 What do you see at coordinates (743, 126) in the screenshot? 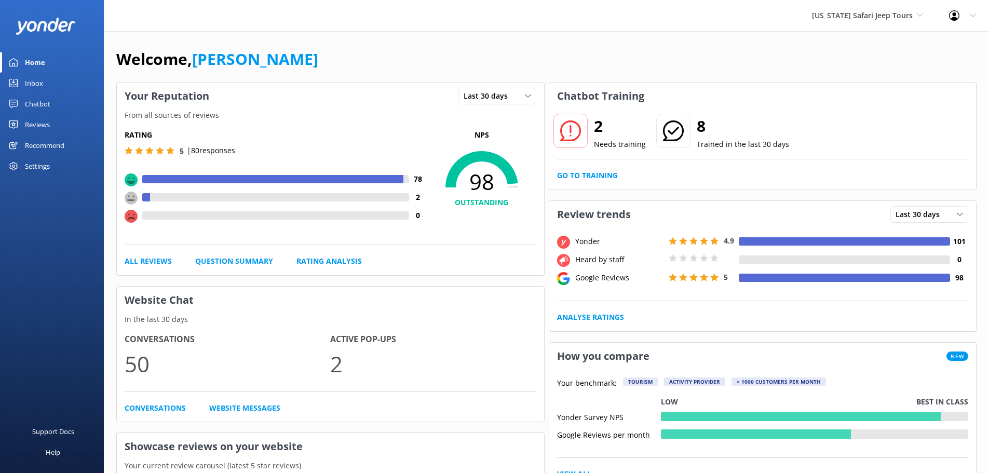
I see `h2: 8` at bounding box center [743, 126].